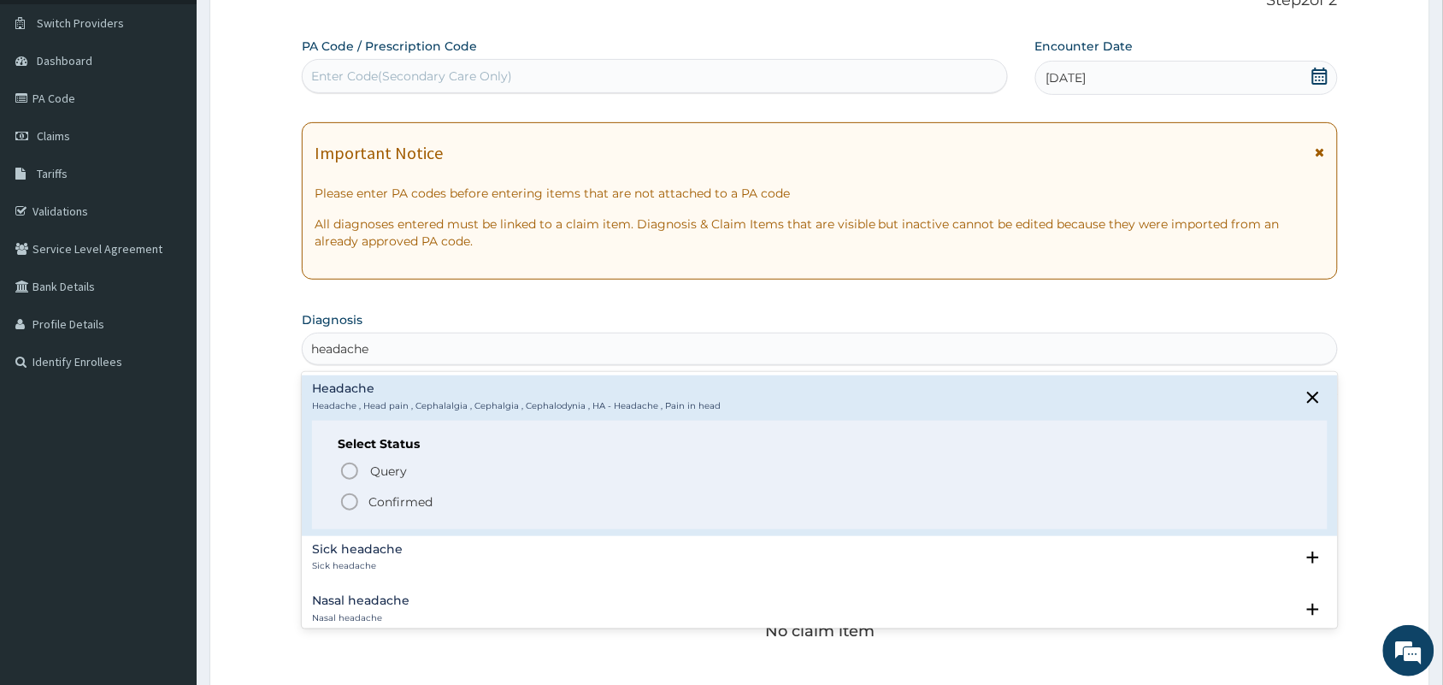 Image resolution: width=1443 pixels, height=685 pixels. What do you see at coordinates (516, 388) in the screenshot?
I see `h4: Headache` at bounding box center [516, 388].